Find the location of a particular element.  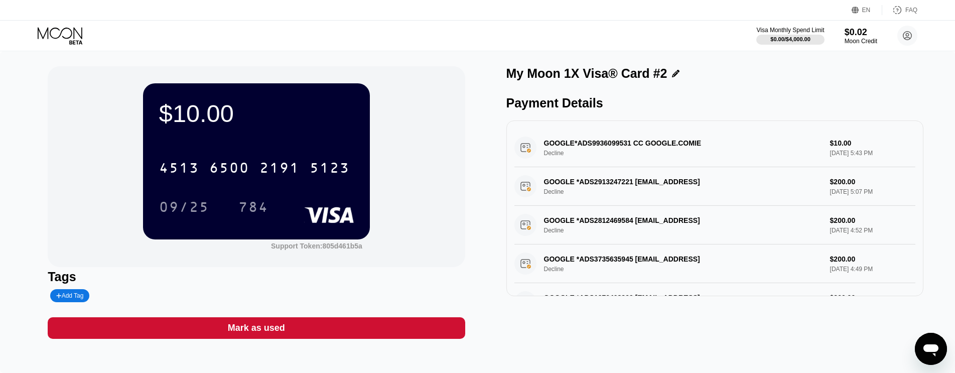

div: Moon Credit is located at coordinates (861, 41).